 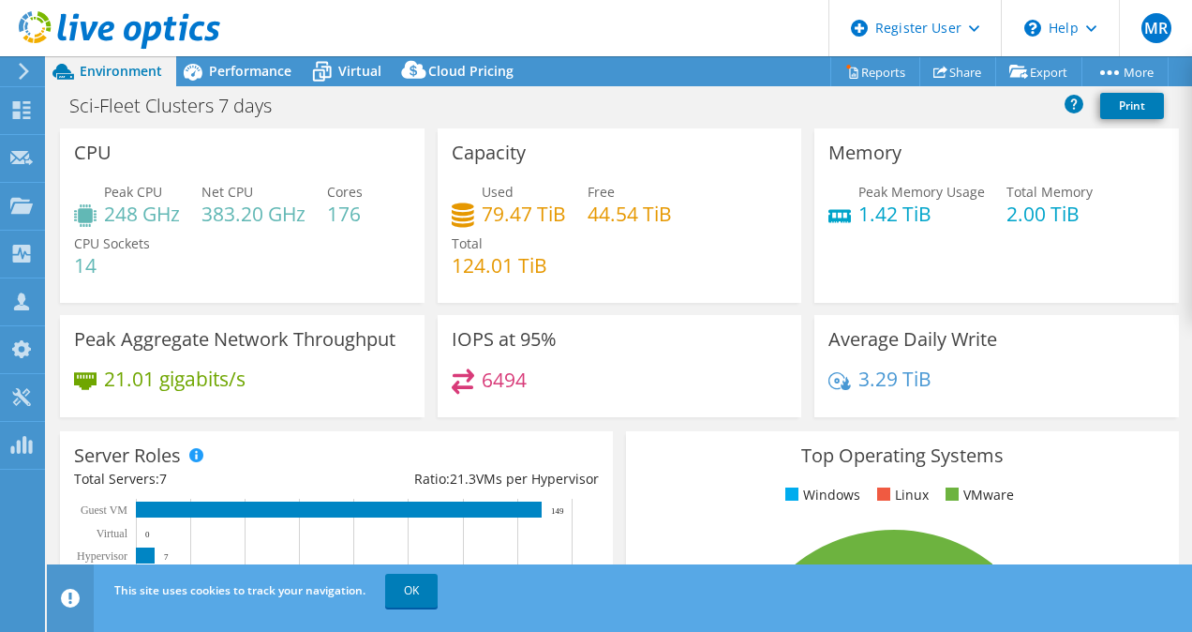 I want to click on h4: 248 GHz, so click(x=142, y=214).